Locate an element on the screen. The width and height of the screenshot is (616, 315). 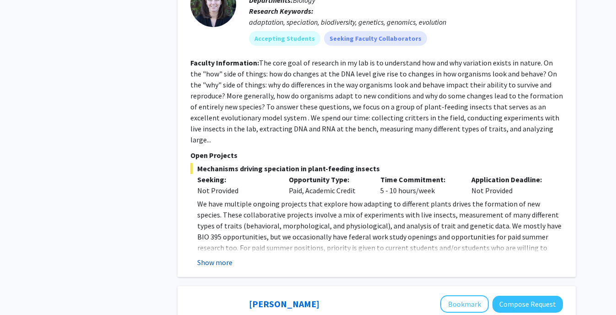
p: Time Commitment: is located at coordinates (419, 179).